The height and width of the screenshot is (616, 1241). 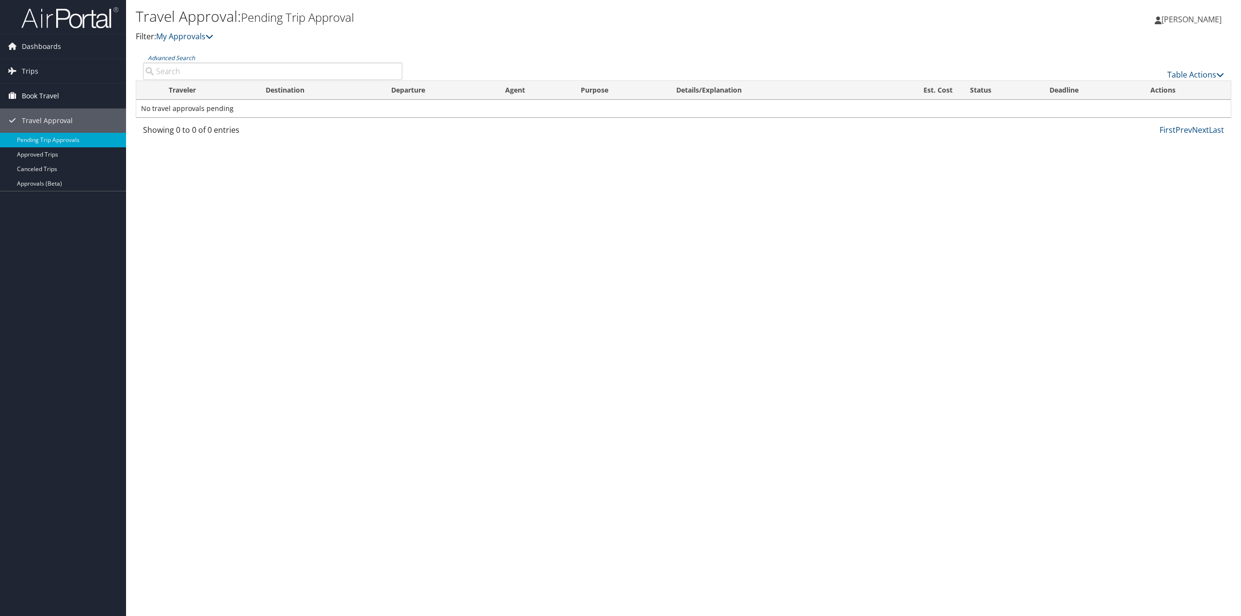 What do you see at coordinates (47, 121) in the screenshot?
I see `span: Travel Approval` at bounding box center [47, 121].